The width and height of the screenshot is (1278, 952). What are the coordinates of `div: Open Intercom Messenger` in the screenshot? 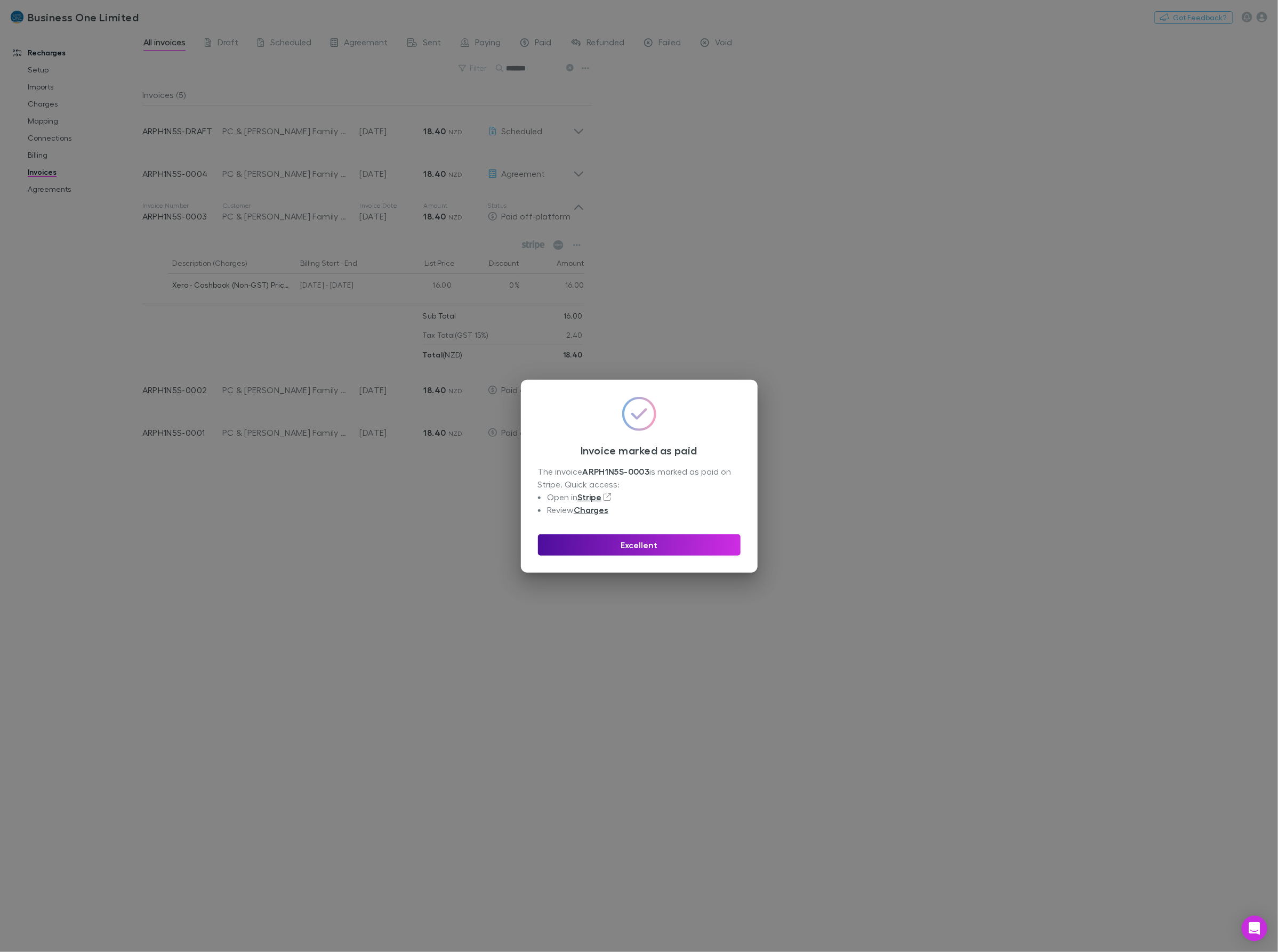 It's located at (1255, 929).